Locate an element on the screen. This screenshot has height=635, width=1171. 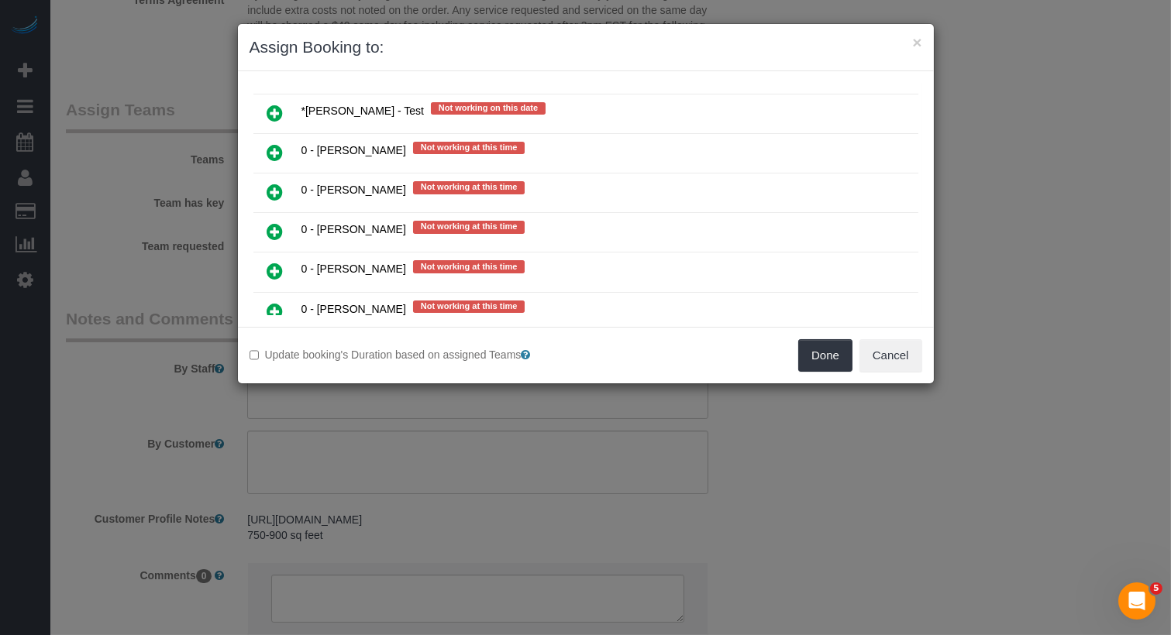
input: Update booking's Duration based on assigned Teams is located at coordinates (254, 355).